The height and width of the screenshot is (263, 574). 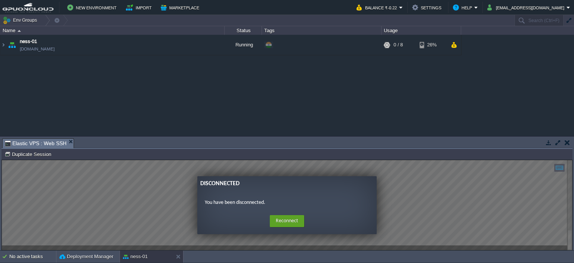 What do you see at coordinates (35, 143) in the screenshot?
I see `span: Elastic VPS : Web SSH` at bounding box center [35, 143].